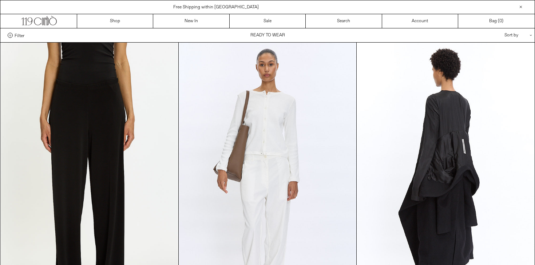 This screenshot has height=265, width=535. I want to click on span: 0, so click(501, 21).